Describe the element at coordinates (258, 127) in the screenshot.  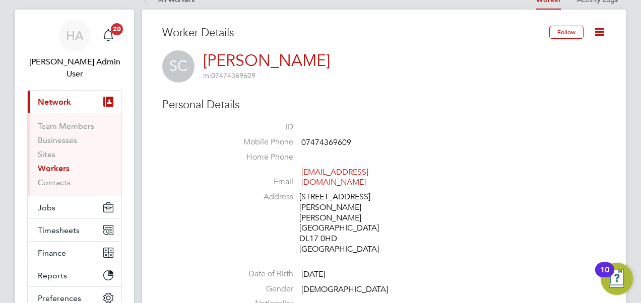
I see `label: ID` at that location.